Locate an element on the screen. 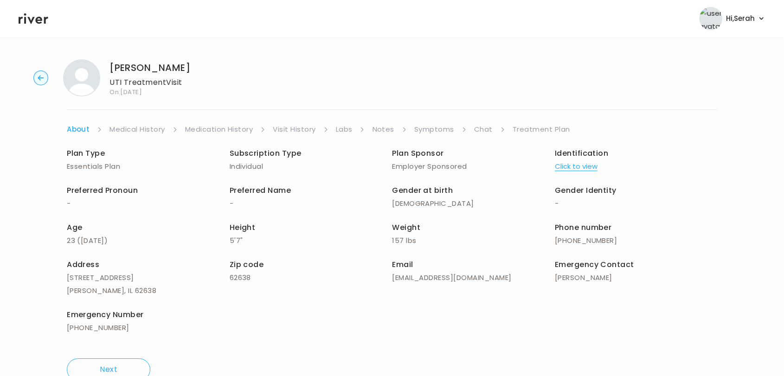  span: Weight is located at coordinates (406, 227).